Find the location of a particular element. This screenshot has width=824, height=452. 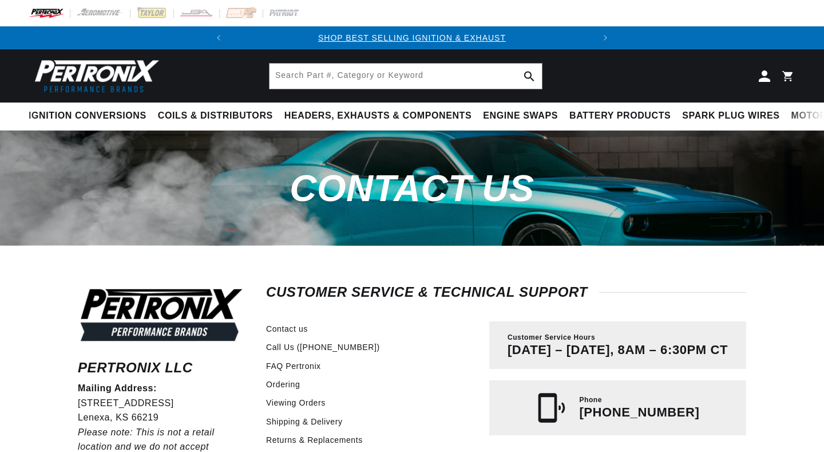

a: Shipping & Delivery is located at coordinates (304, 421).